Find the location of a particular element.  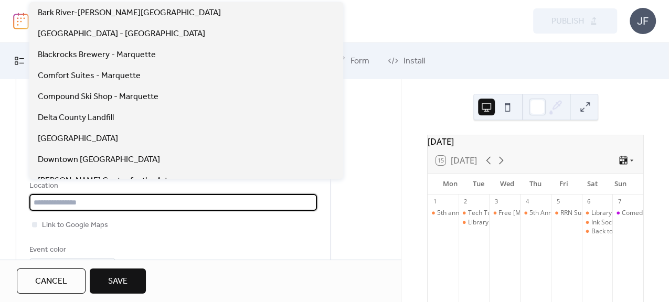

div: 3 is located at coordinates (496, 201).